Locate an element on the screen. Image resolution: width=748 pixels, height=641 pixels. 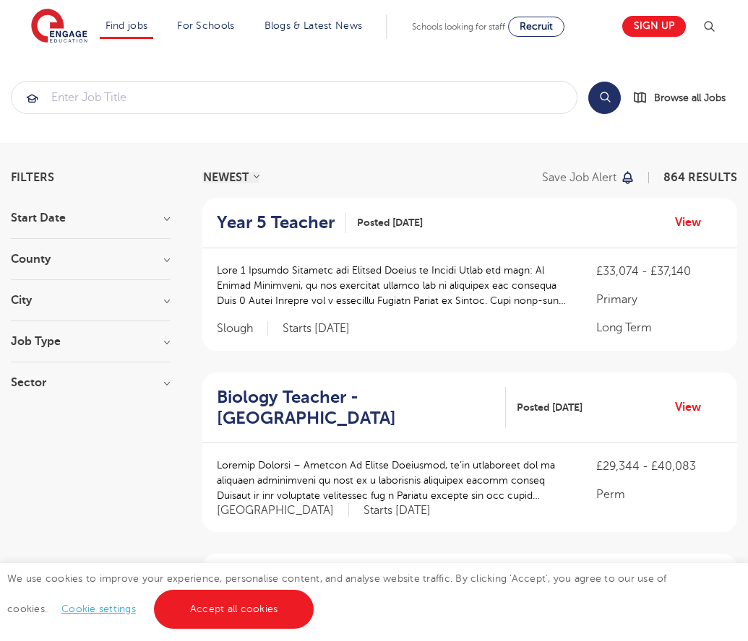
span: Schools looking for staff is located at coordinates (458, 27).